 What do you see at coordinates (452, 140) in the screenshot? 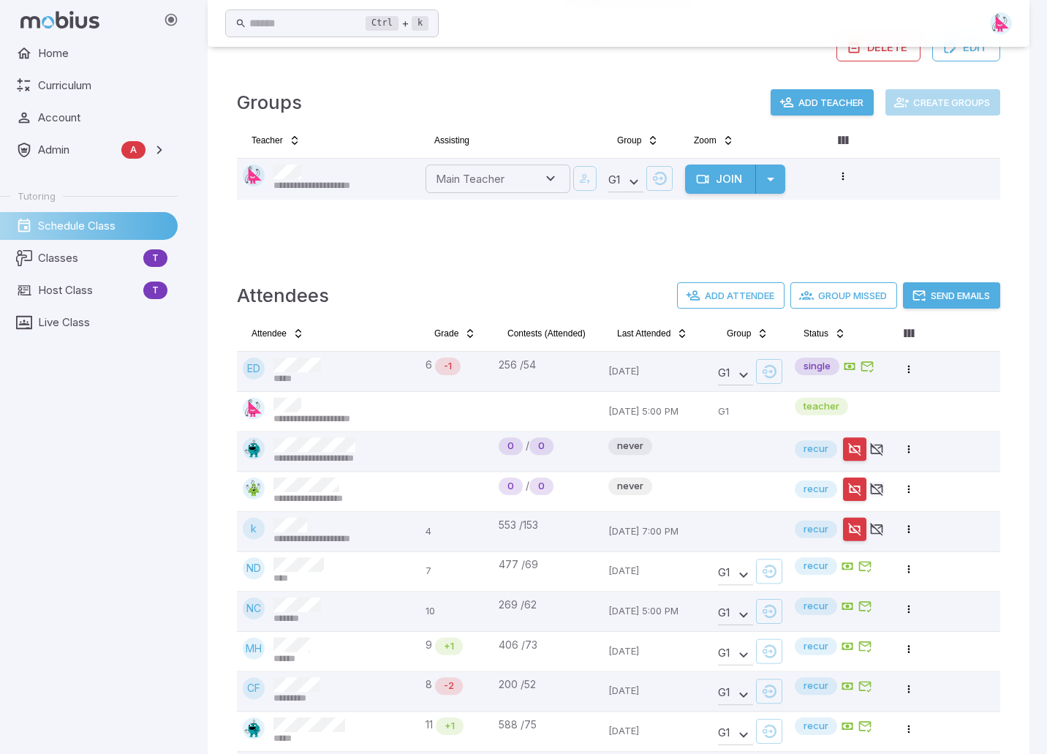
I see `button: Assisting` at bounding box center [452, 140].